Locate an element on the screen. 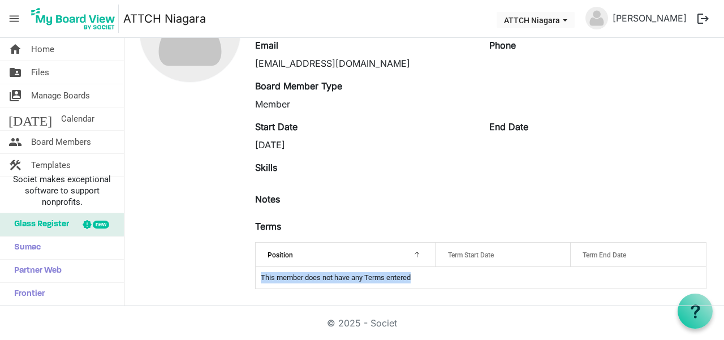  button: logout is located at coordinates (703, 19).